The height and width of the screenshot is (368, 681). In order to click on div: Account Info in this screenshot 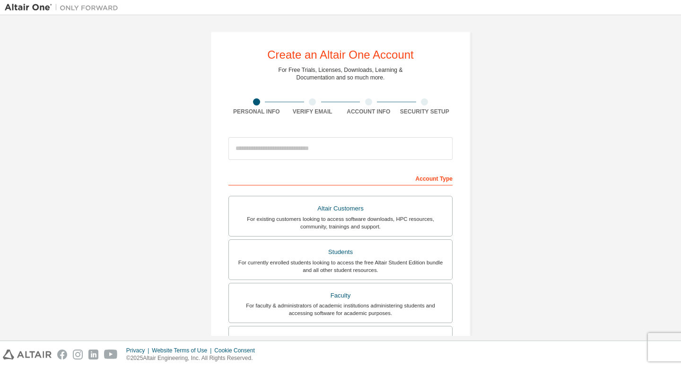, I will do `click(369, 112)`.